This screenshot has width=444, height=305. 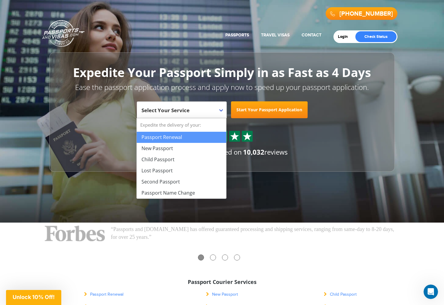 What do you see at coordinates (376, 37) in the screenshot?
I see `a: Check Status` at bounding box center [376, 37].